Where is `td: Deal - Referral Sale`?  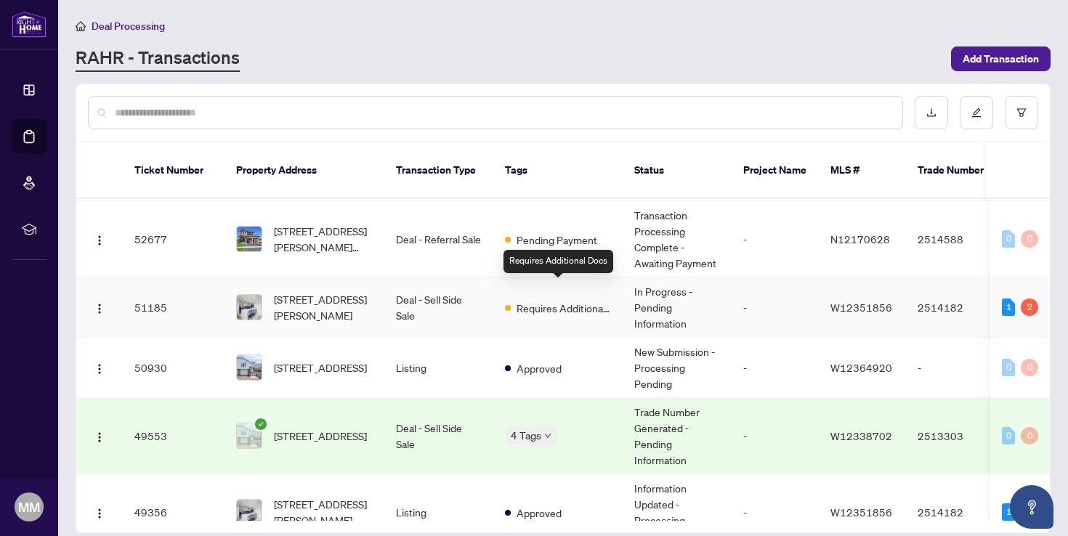 td: Deal - Referral Sale is located at coordinates (439, 239).